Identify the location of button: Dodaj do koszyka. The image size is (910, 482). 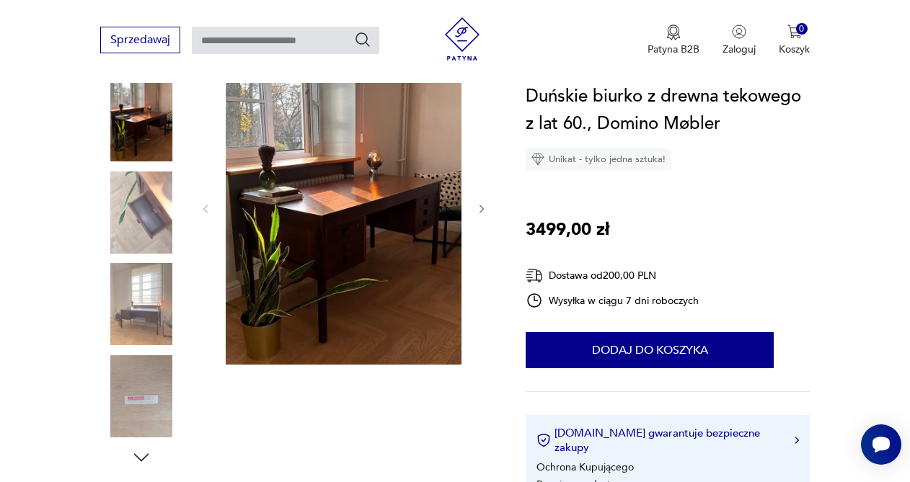
(650, 350).